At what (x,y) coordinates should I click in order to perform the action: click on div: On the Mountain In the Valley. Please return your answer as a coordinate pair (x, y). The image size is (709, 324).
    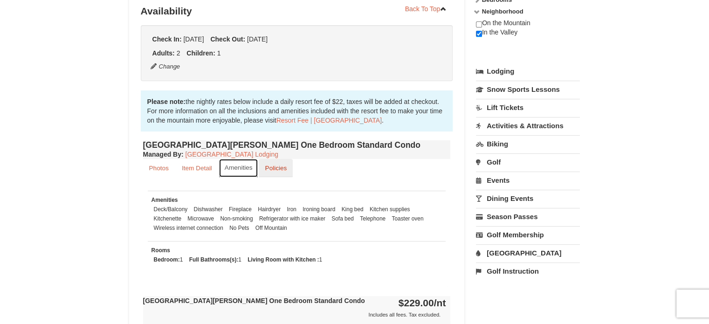
    Looking at the image, I should click on (527, 33).